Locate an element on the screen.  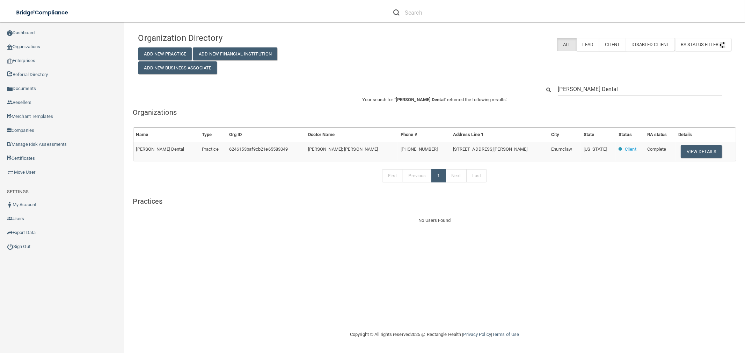
th: Type is located at coordinates (213, 135).